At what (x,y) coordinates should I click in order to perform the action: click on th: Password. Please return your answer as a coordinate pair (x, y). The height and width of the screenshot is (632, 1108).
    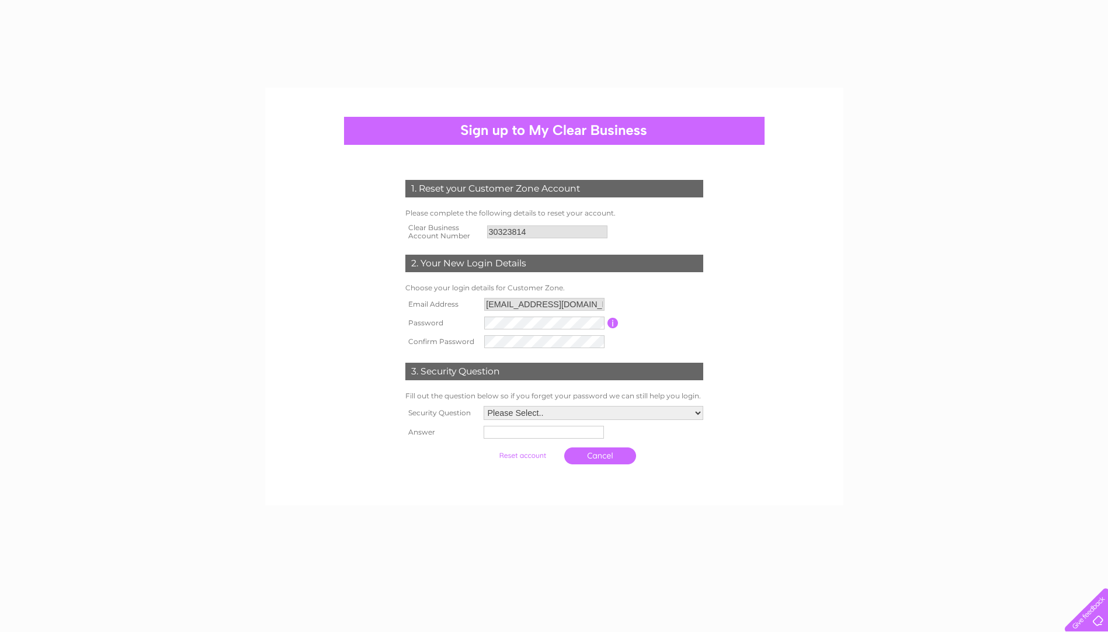
    Looking at the image, I should click on (442, 323).